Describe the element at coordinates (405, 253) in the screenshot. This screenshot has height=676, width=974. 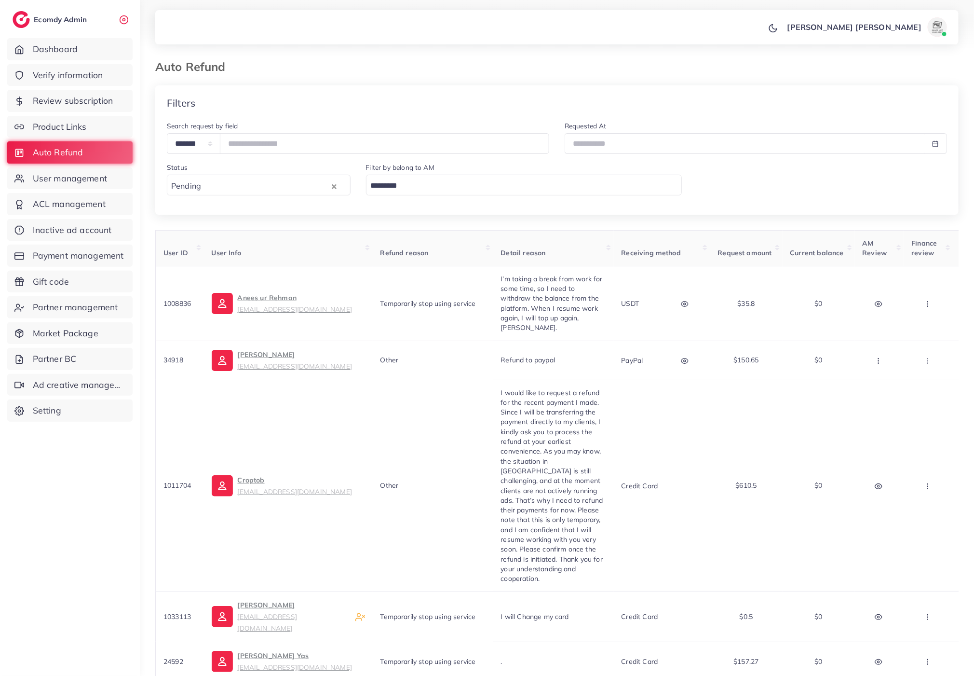
I see `span: Refund reason` at that location.